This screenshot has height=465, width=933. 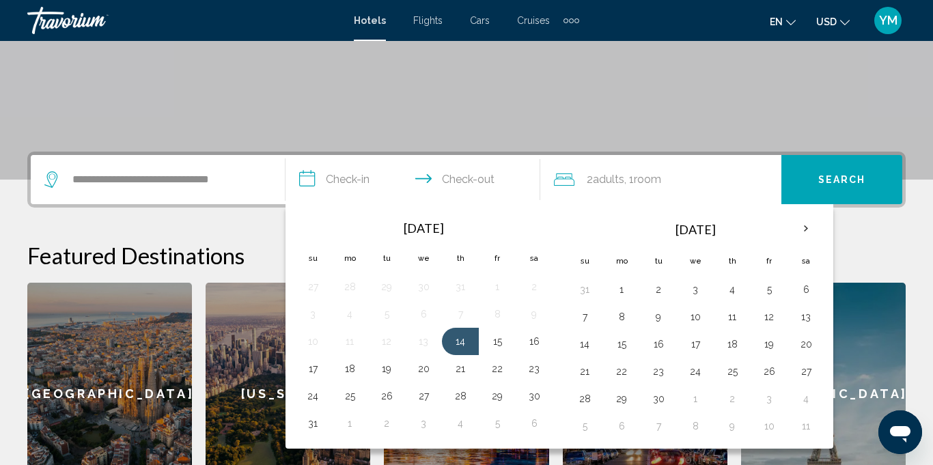 What do you see at coordinates (467, 180) in the screenshot?
I see `div: Search widget` at bounding box center [467, 180].